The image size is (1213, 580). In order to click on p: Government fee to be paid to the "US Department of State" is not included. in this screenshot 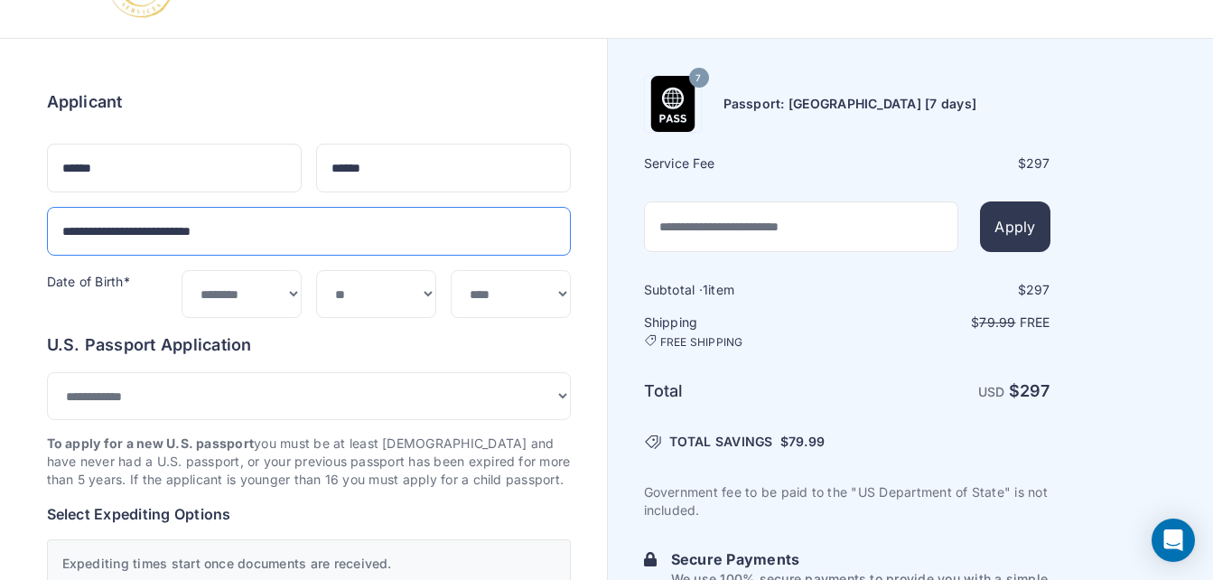, I will do `click(847, 501)`.